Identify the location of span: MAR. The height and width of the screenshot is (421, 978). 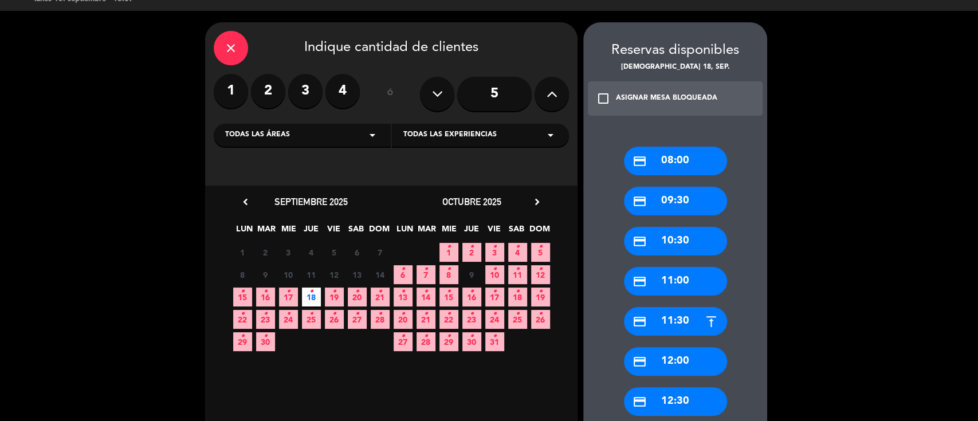
(266, 231).